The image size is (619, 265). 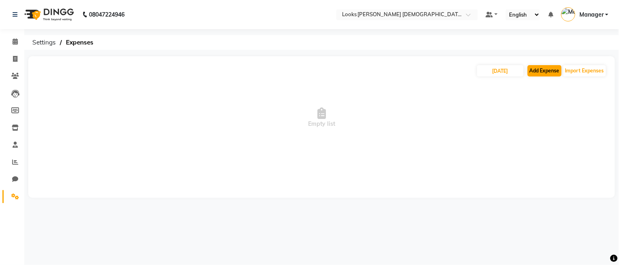 What do you see at coordinates (568, 14) in the screenshot?
I see `img: Manager` at bounding box center [568, 14].